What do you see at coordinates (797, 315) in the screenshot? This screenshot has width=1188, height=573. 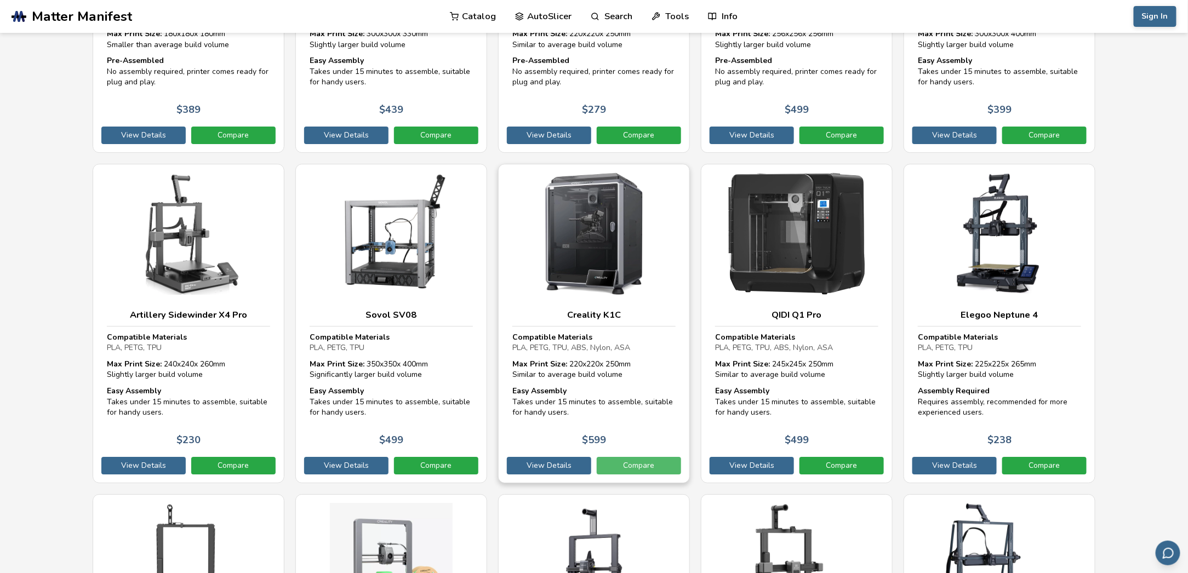 I see `h3: QIDI Q1 Pro` at bounding box center [797, 315].